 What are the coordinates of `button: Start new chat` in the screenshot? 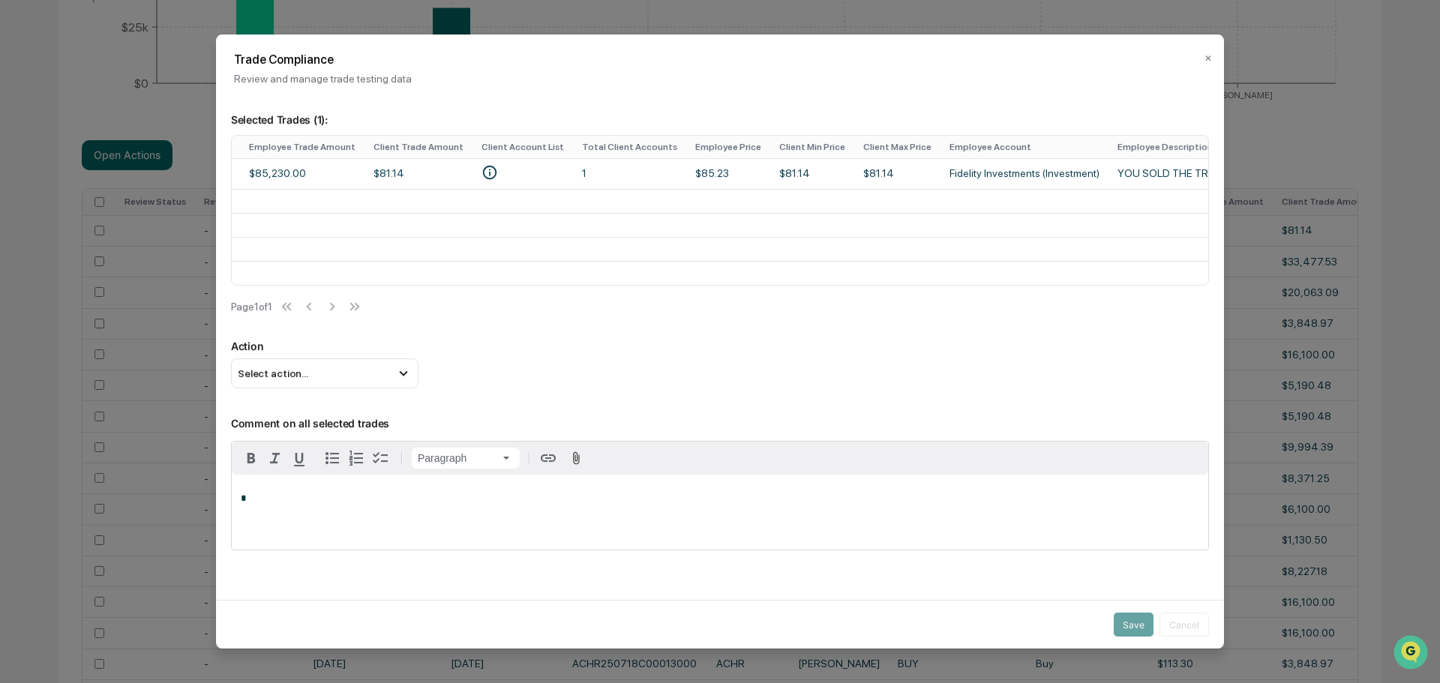 It's located at (264, 128).